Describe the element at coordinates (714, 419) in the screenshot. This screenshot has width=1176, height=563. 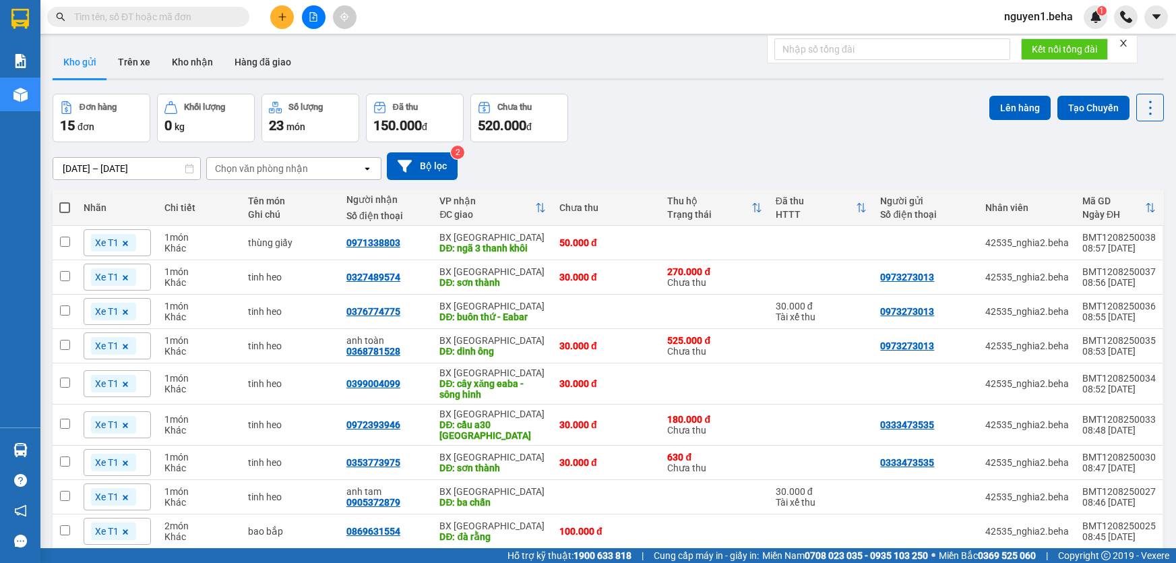
I see `div: 180.000 đ` at that location.